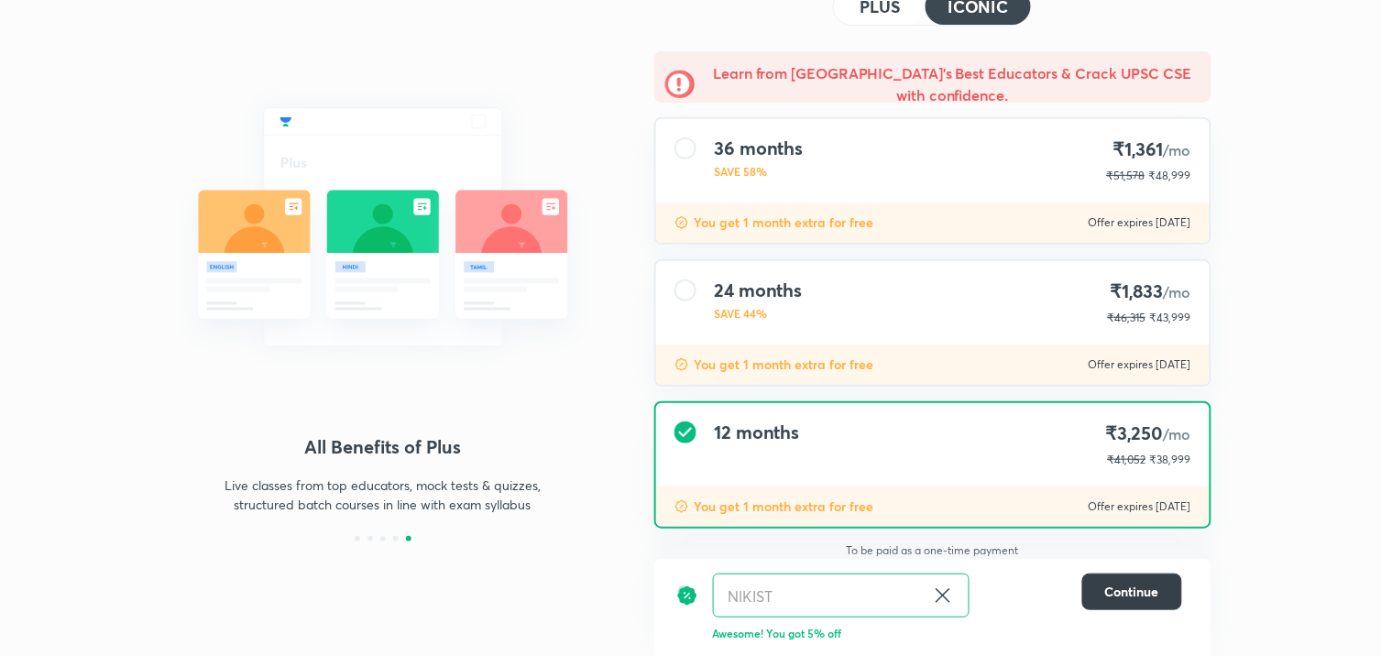  Describe the element at coordinates (383, 495) in the screenshot. I see `p: Live classes from top educators, mock tests & quizzes, structured batch courses in line with exam...` at that location.